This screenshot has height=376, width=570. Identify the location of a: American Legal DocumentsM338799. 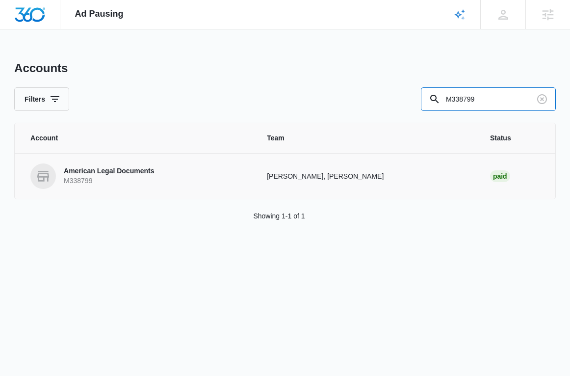
(137, 176).